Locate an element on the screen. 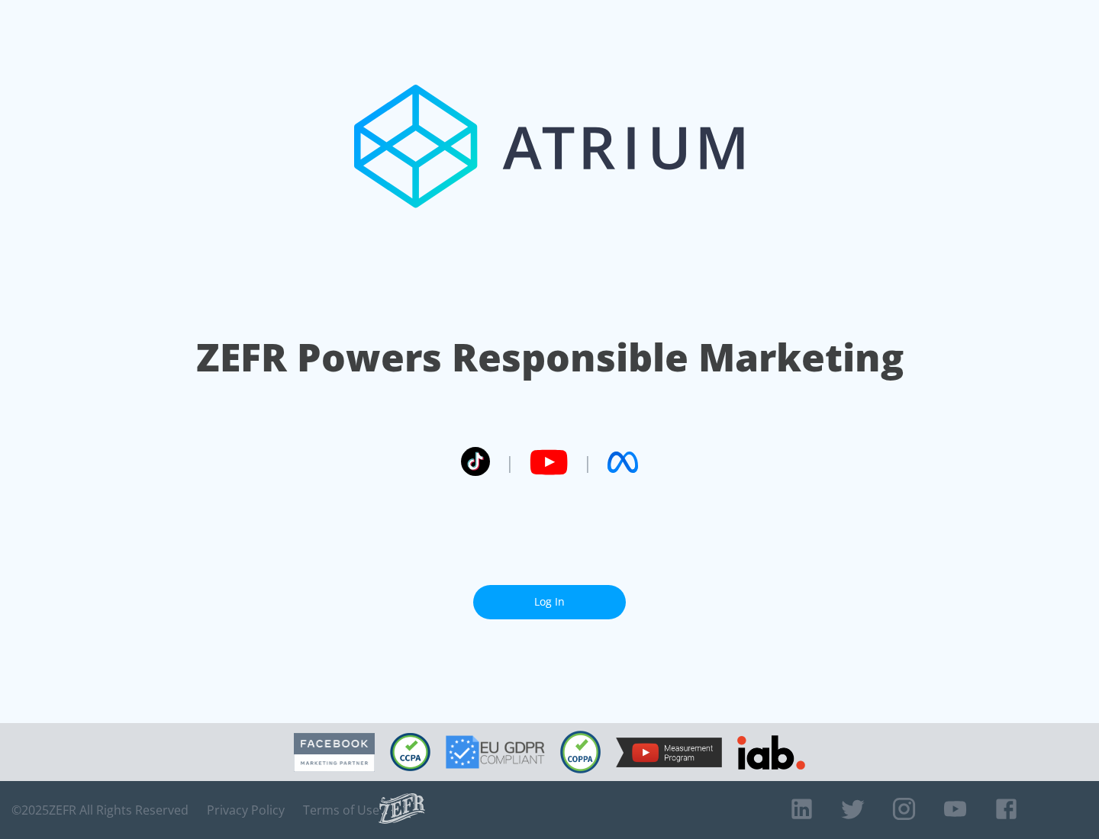  img: IAB is located at coordinates (771, 752).